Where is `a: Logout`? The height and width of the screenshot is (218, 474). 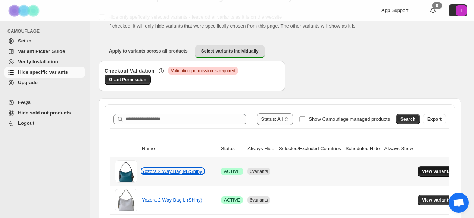
a: Logout is located at coordinates (45, 123).